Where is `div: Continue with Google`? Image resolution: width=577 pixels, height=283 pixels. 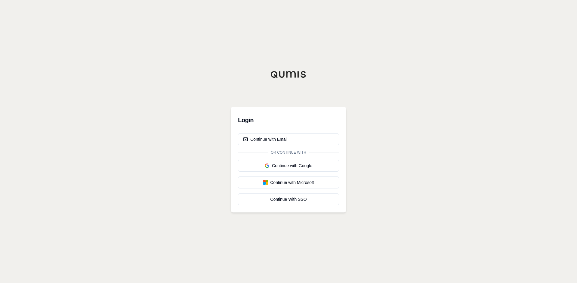 div: Continue with Google is located at coordinates (288, 166).